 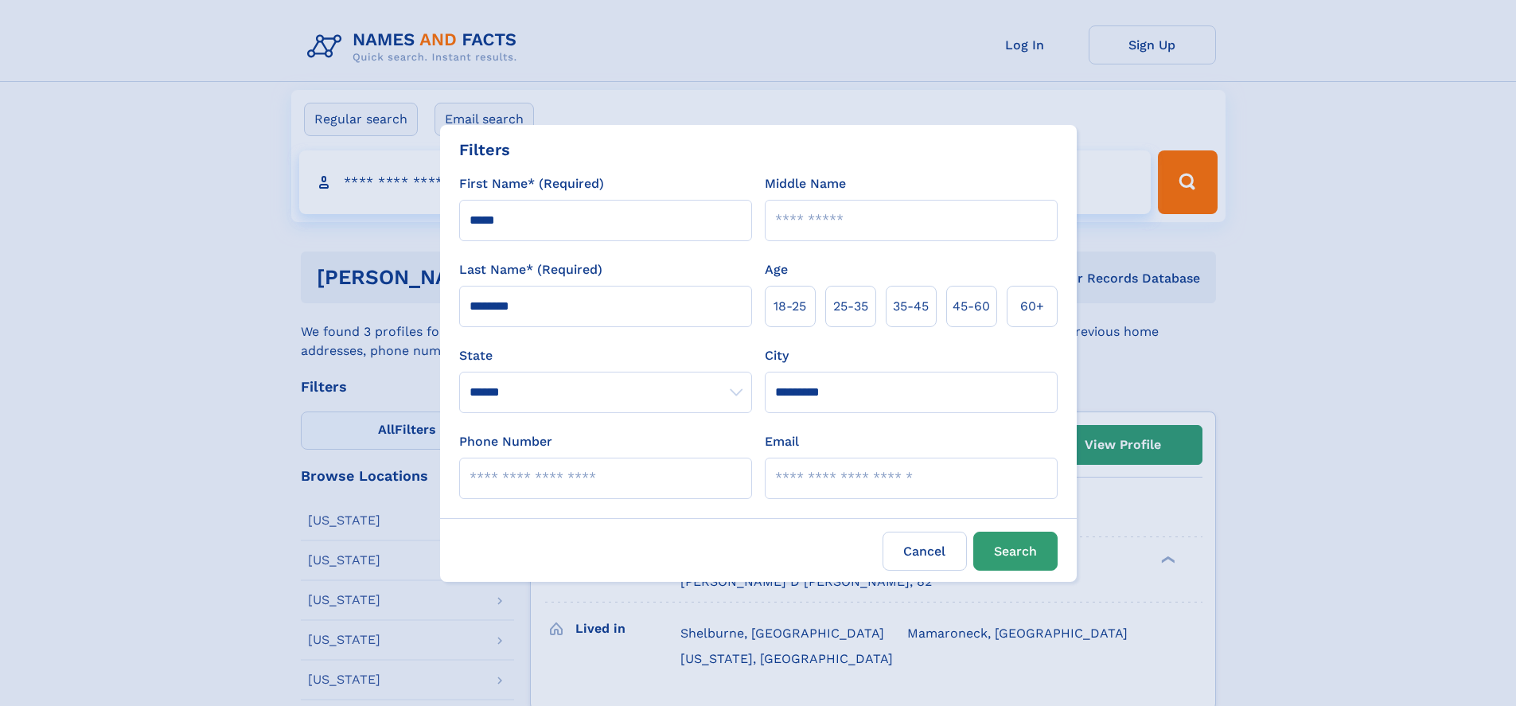 What do you see at coordinates (777, 356) in the screenshot?
I see `label: City` at bounding box center [777, 356].